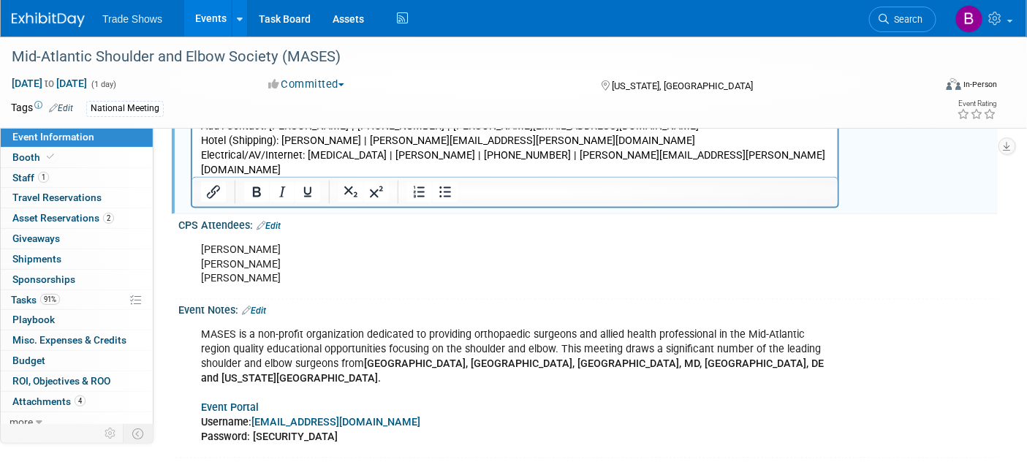  I want to click on span: Asset Reservations, so click(63, 218).